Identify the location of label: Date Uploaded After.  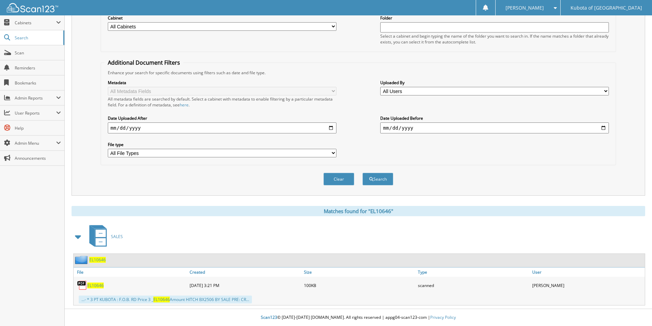
(222, 118).